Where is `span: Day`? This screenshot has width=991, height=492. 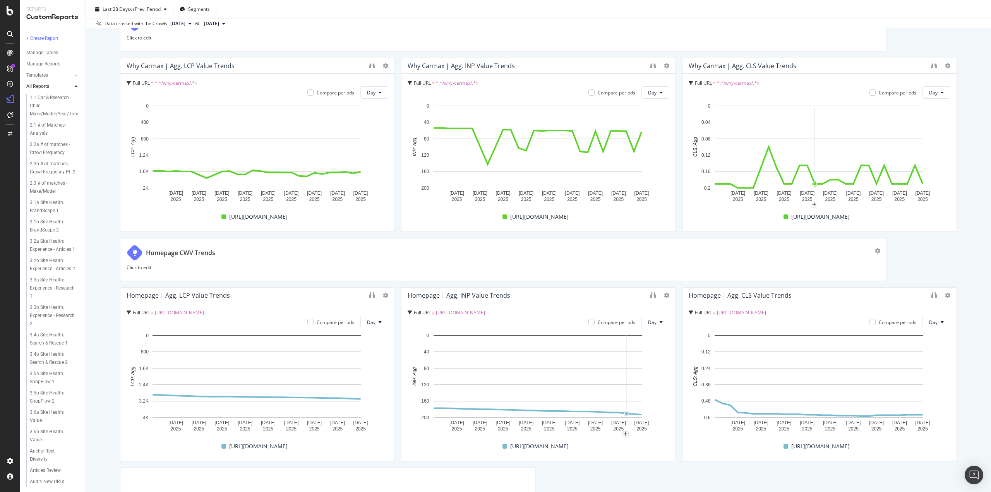
span: Day is located at coordinates (652, 93).